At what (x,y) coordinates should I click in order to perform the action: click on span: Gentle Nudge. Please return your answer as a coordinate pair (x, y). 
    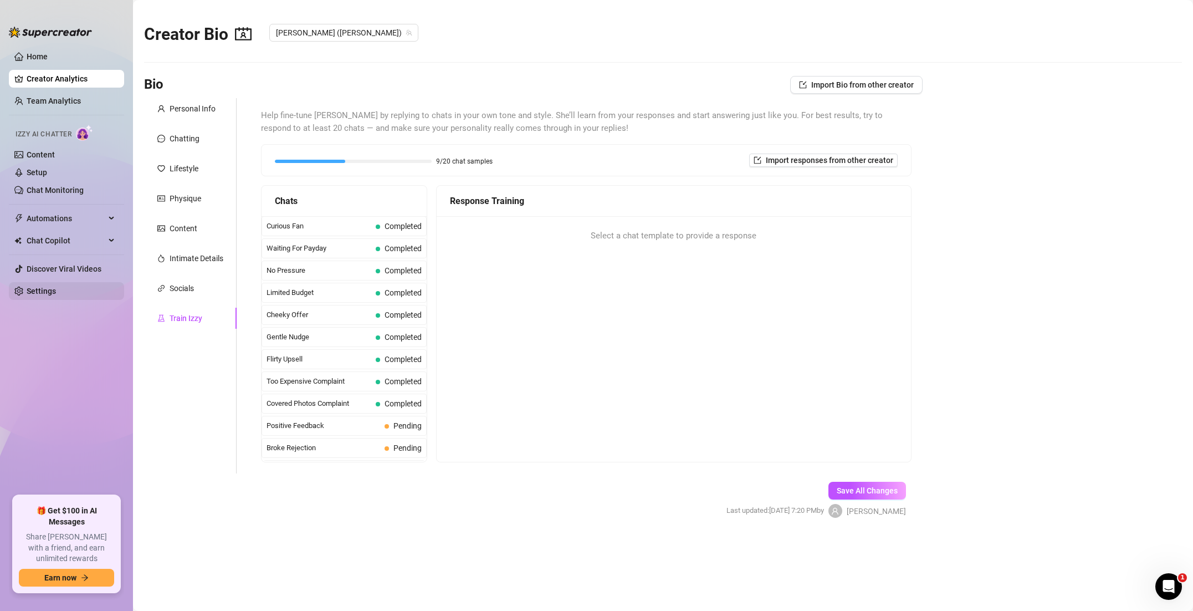
    Looking at the image, I should click on (319, 337).